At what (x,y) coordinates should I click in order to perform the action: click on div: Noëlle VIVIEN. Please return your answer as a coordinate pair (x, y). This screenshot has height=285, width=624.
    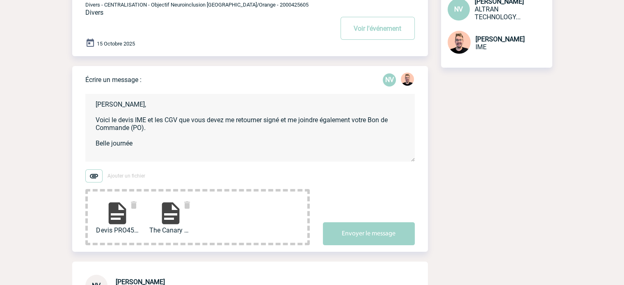
    Looking at the image, I should click on (389, 80).